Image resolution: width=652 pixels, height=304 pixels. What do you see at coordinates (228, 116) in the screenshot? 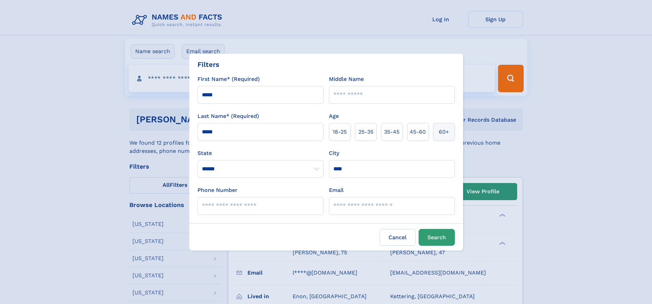
I see `label: Last Name* (Required)` at bounding box center [228, 116].